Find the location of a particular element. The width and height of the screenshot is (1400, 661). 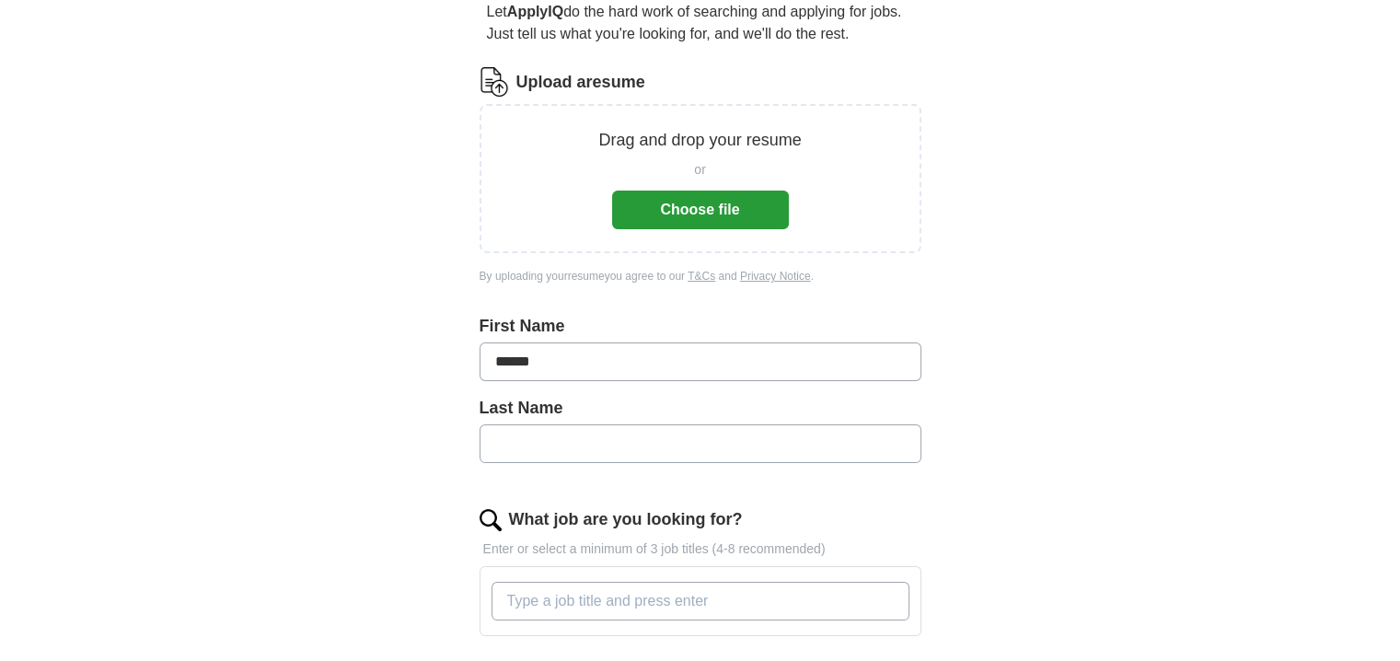

span: or is located at coordinates (699, 169).